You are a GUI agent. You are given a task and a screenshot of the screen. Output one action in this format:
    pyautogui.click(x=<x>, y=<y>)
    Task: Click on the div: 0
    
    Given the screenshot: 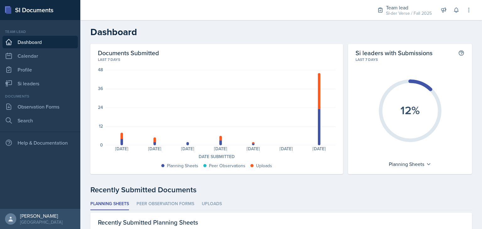 What is the action you would take?
    pyautogui.click(x=101, y=145)
    